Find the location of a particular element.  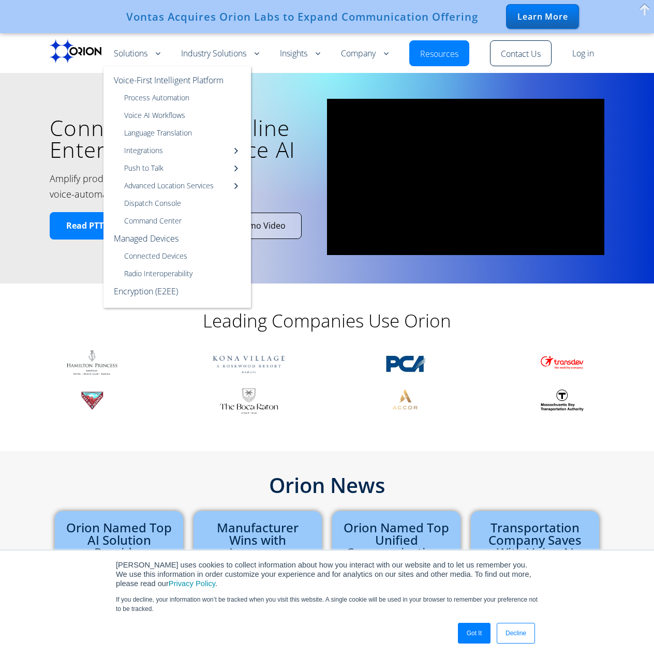

a: Process Automation is located at coordinates (177, 98).